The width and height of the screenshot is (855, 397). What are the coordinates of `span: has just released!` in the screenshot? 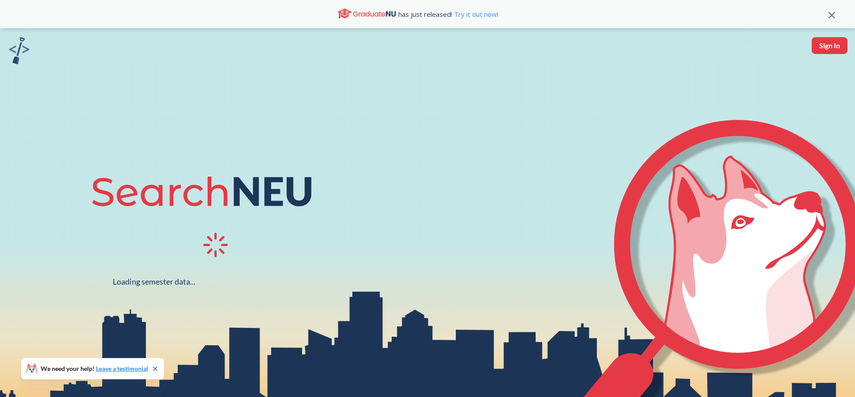 It's located at (448, 14).